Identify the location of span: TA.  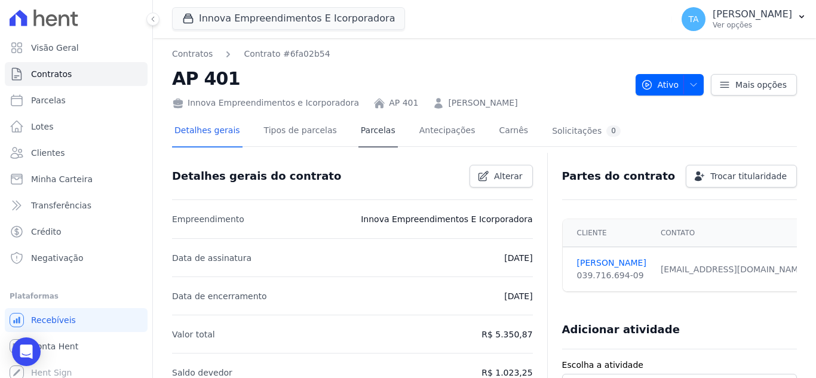
(694, 19).